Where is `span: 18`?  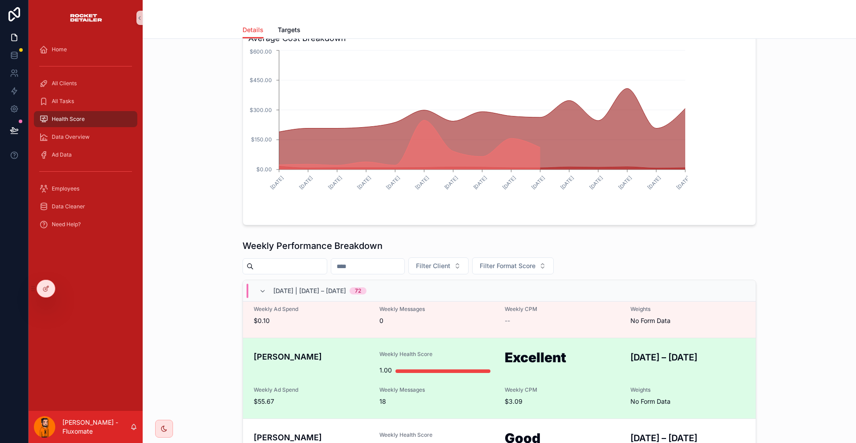
span: 18 is located at coordinates (437, 401).